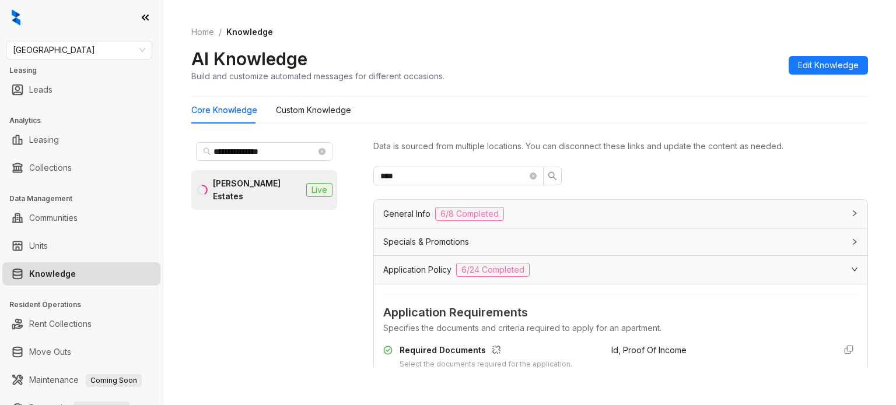  Describe the element at coordinates (202, 32) in the screenshot. I see `a: Home` at that location.